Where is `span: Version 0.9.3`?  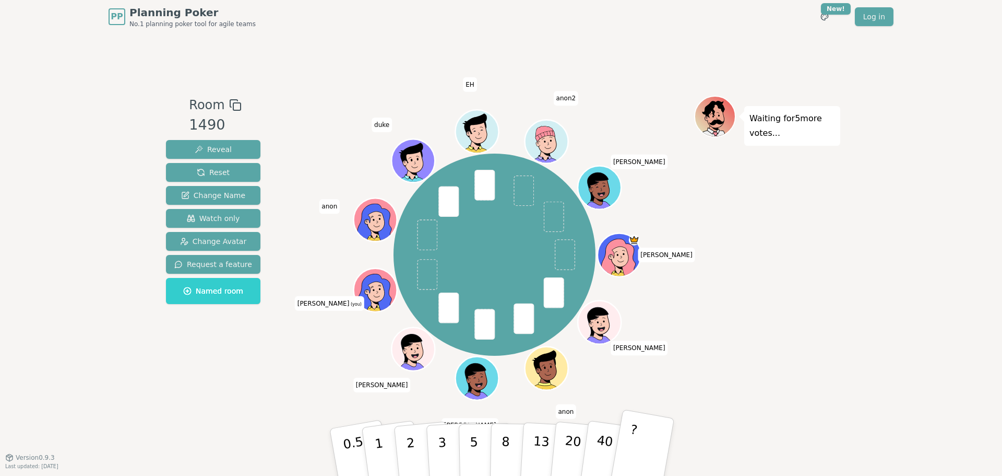 span: Version 0.9.3 is located at coordinates (35, 457).